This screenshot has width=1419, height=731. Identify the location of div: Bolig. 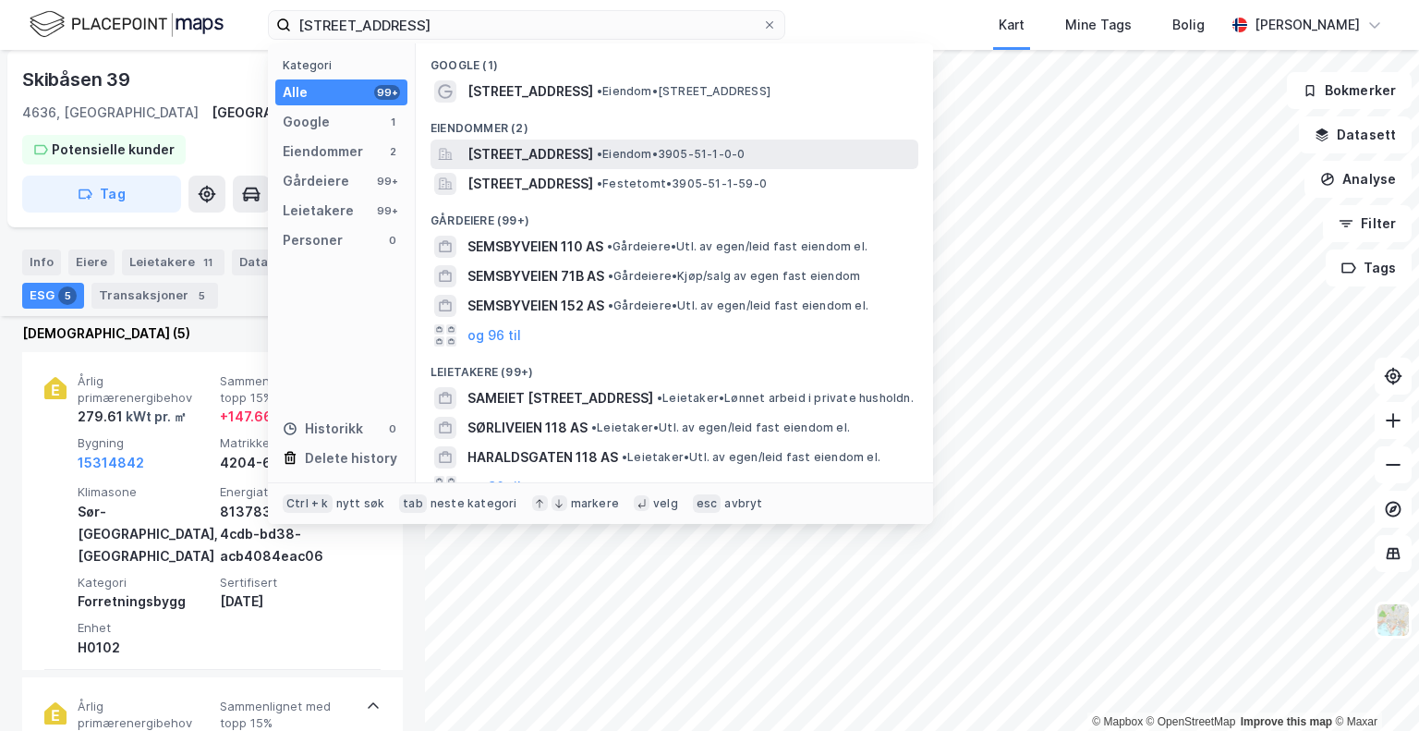
(1188, 25).